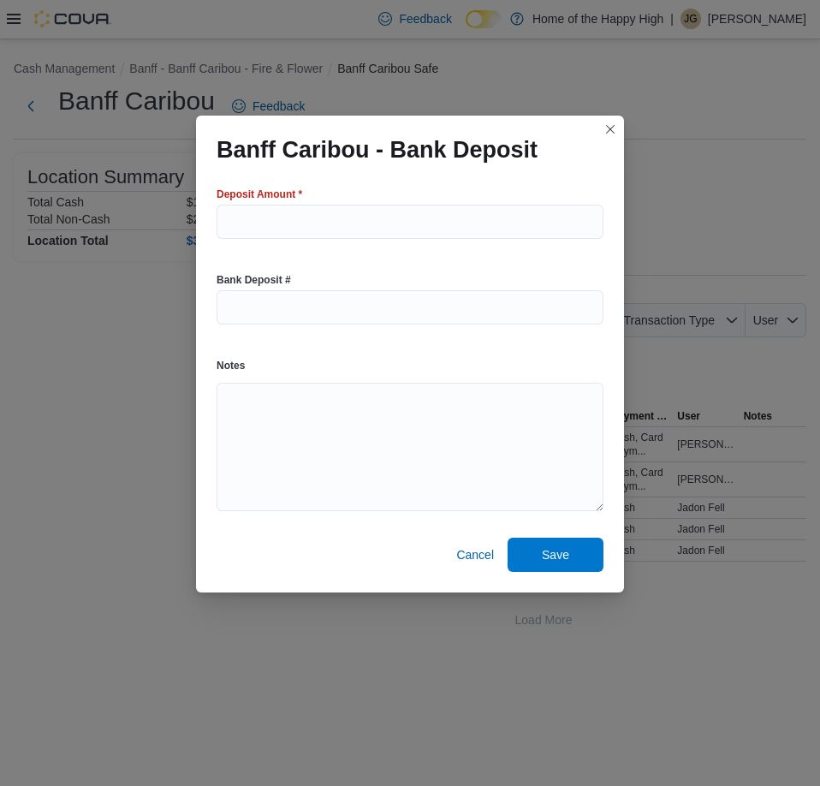 The image size is (820, 786). What do you see at coordinates (475, 555) in the screenshot?
I see `button: Cancel` at bounding box center [475, 555].